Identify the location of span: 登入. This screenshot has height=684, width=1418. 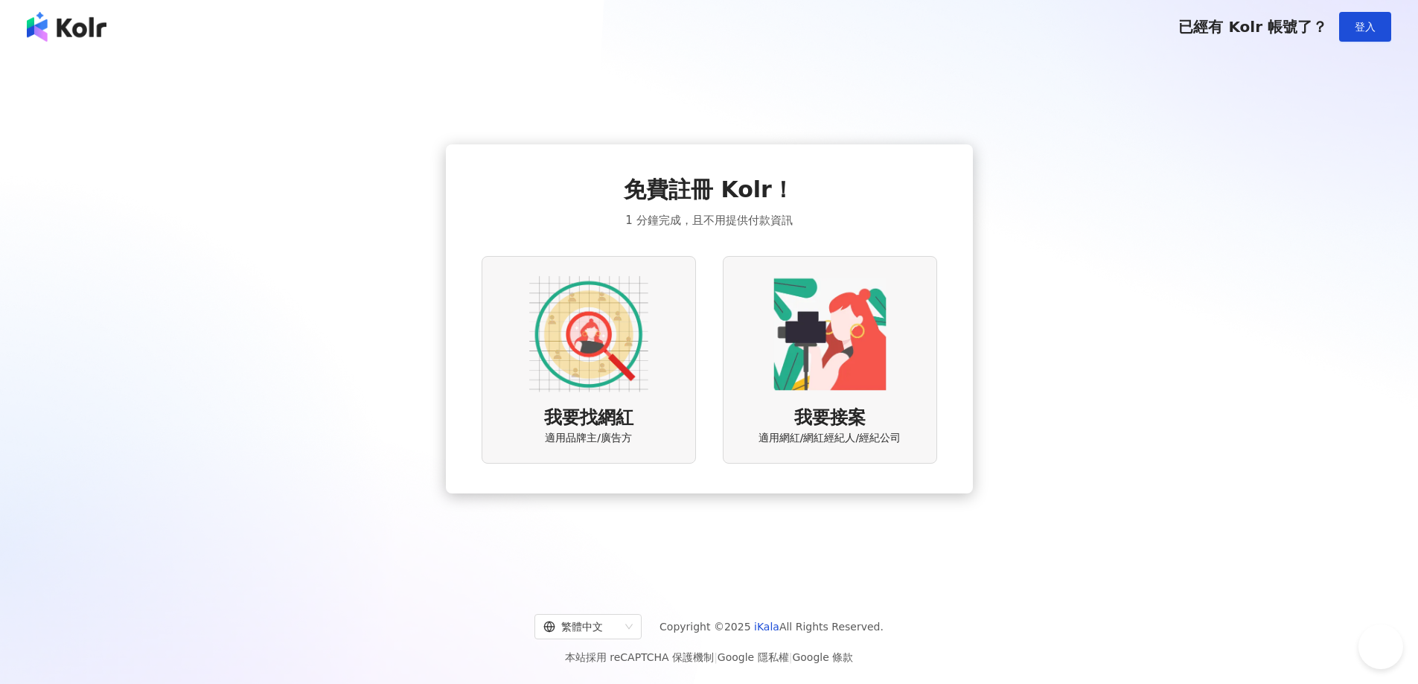
(1366, 27).